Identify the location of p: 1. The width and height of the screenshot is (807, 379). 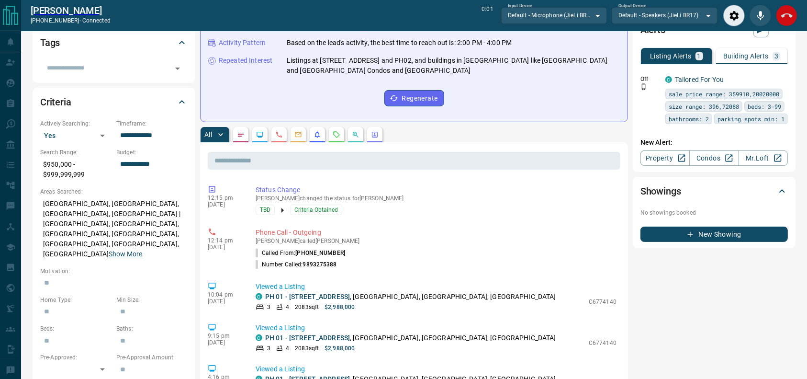
(700, 56).